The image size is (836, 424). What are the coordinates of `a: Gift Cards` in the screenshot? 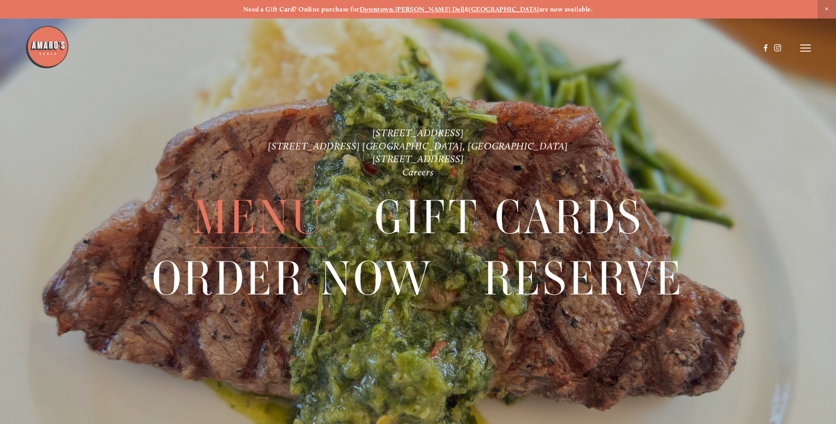 It's located at (508, 217).